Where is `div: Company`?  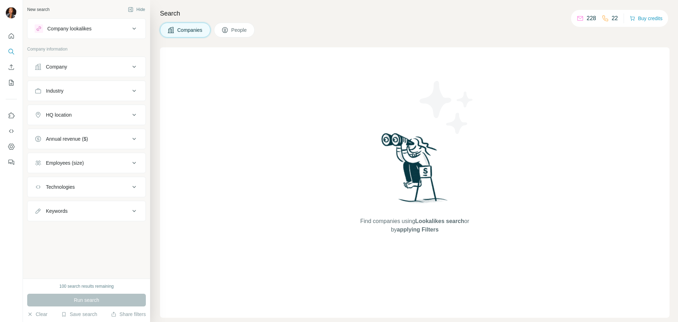
div: Company is located at coordinates (56, 67).